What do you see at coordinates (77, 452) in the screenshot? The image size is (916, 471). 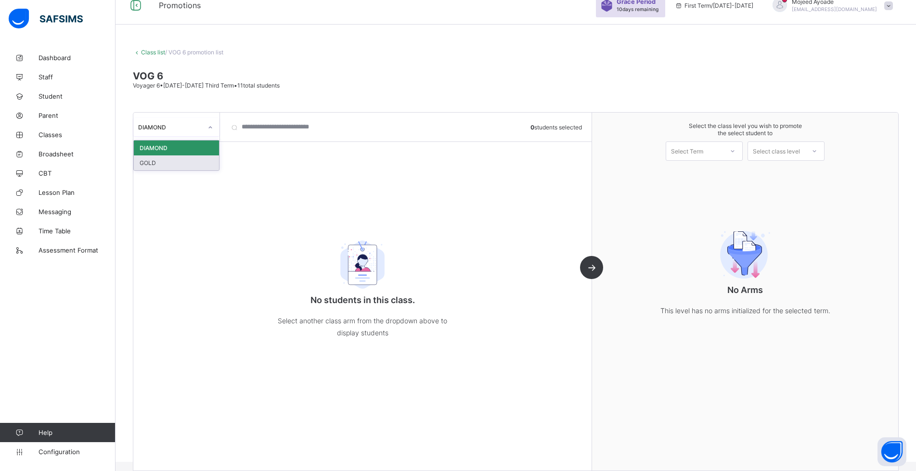 I see `span: Configuration` at bounding box center [77, 452].